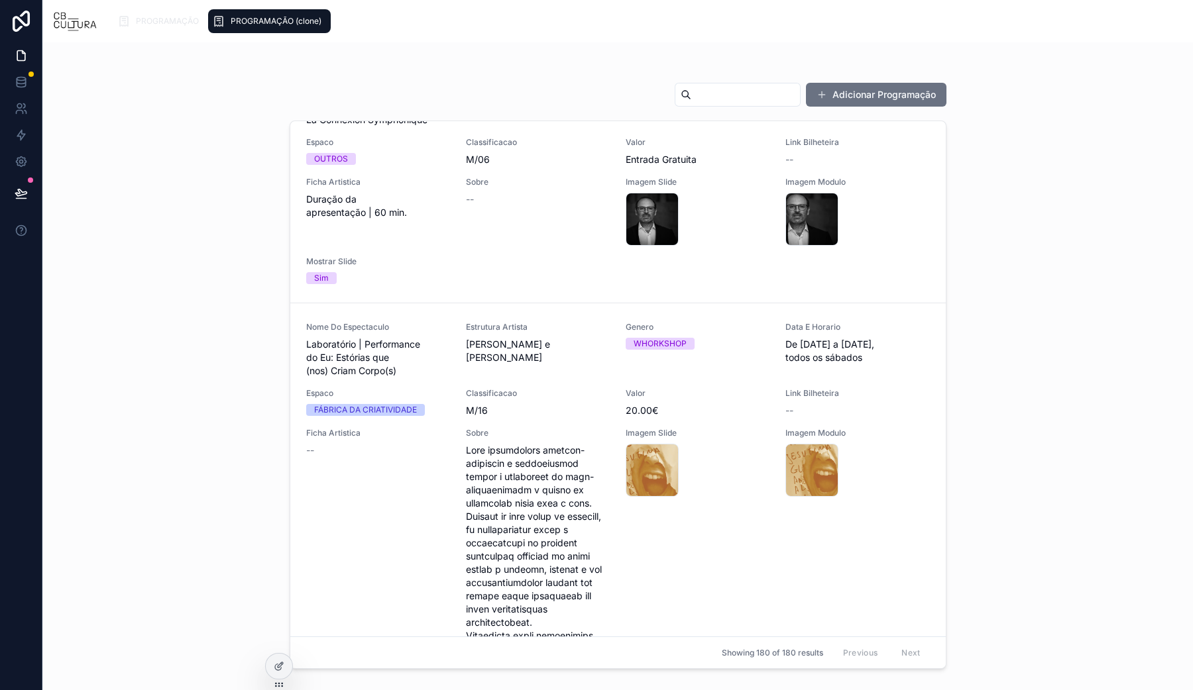 Image resolution: width=1193 pixels, height=690 pixels. I want to click on div: OUTROS, so click(331, 159).